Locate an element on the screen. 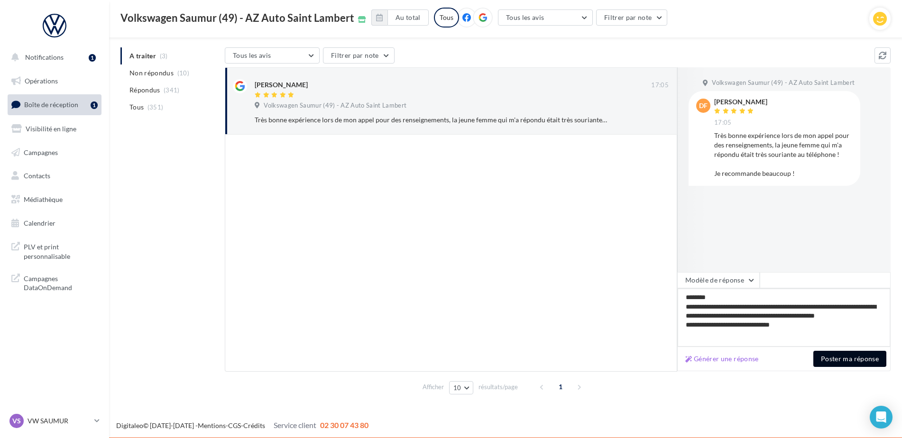 The image size is (902, 438). span: 10 is located at coordinates (457, 388).